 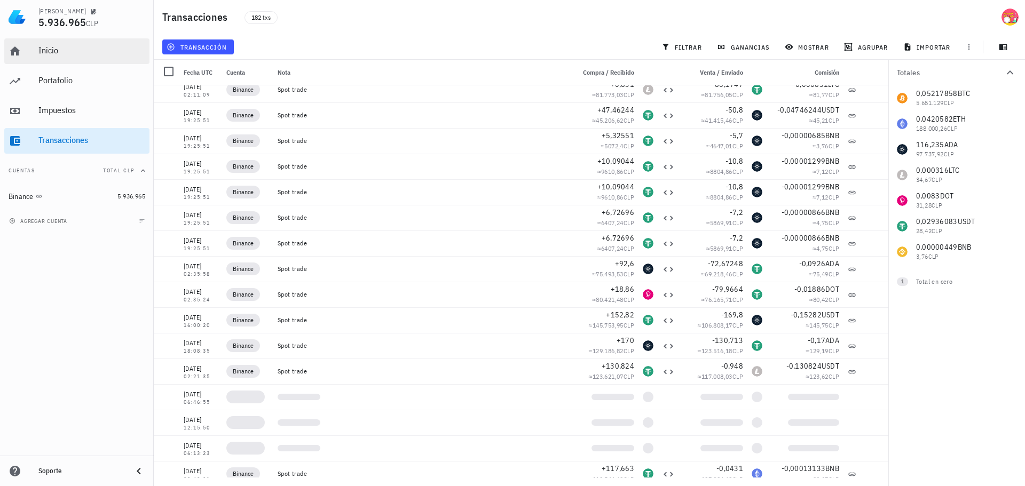 I want to click on span: -0,0926, so click(x=813, y=264).